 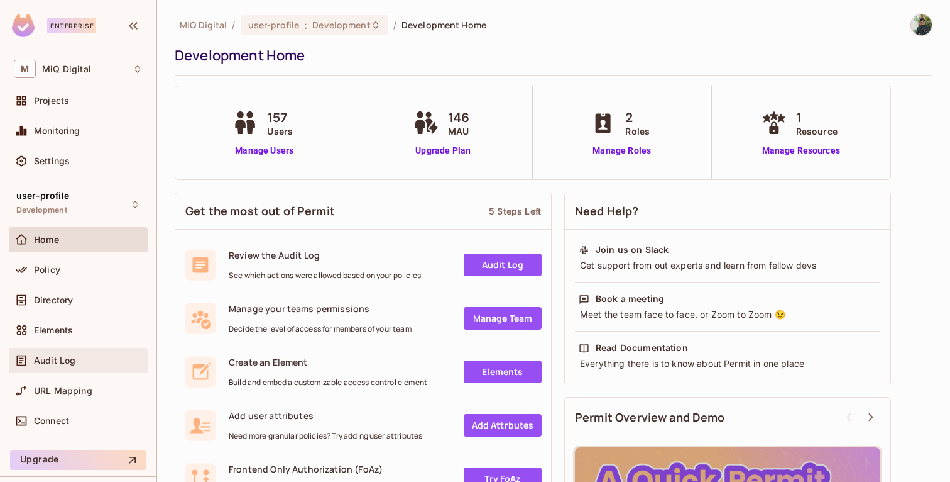 I want to click on span: Monitoring, so click(x=57, y=131).